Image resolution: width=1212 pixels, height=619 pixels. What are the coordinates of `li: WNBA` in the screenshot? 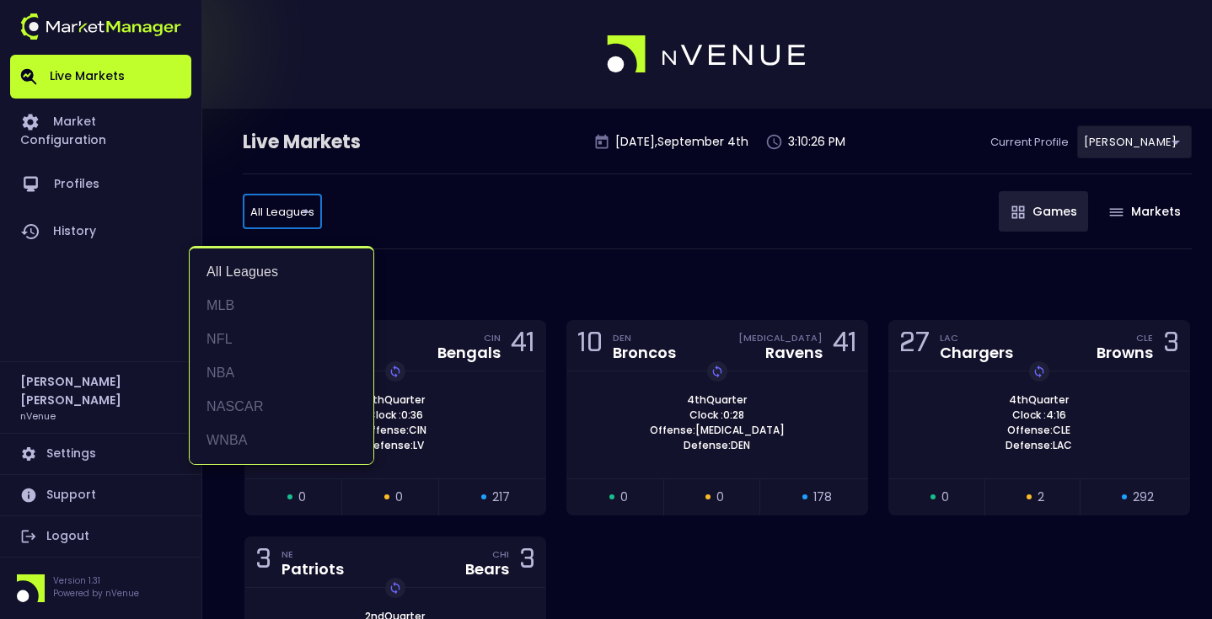 It's located at (281, 441).